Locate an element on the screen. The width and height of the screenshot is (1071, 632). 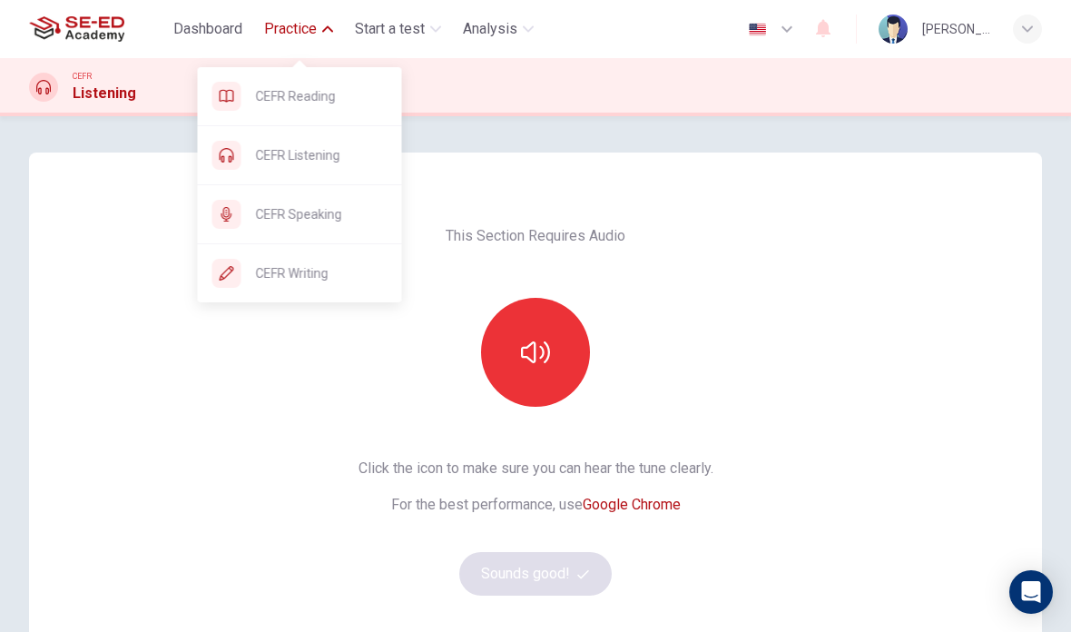
div: CEFR Listening is located at coordinates (300, 155).